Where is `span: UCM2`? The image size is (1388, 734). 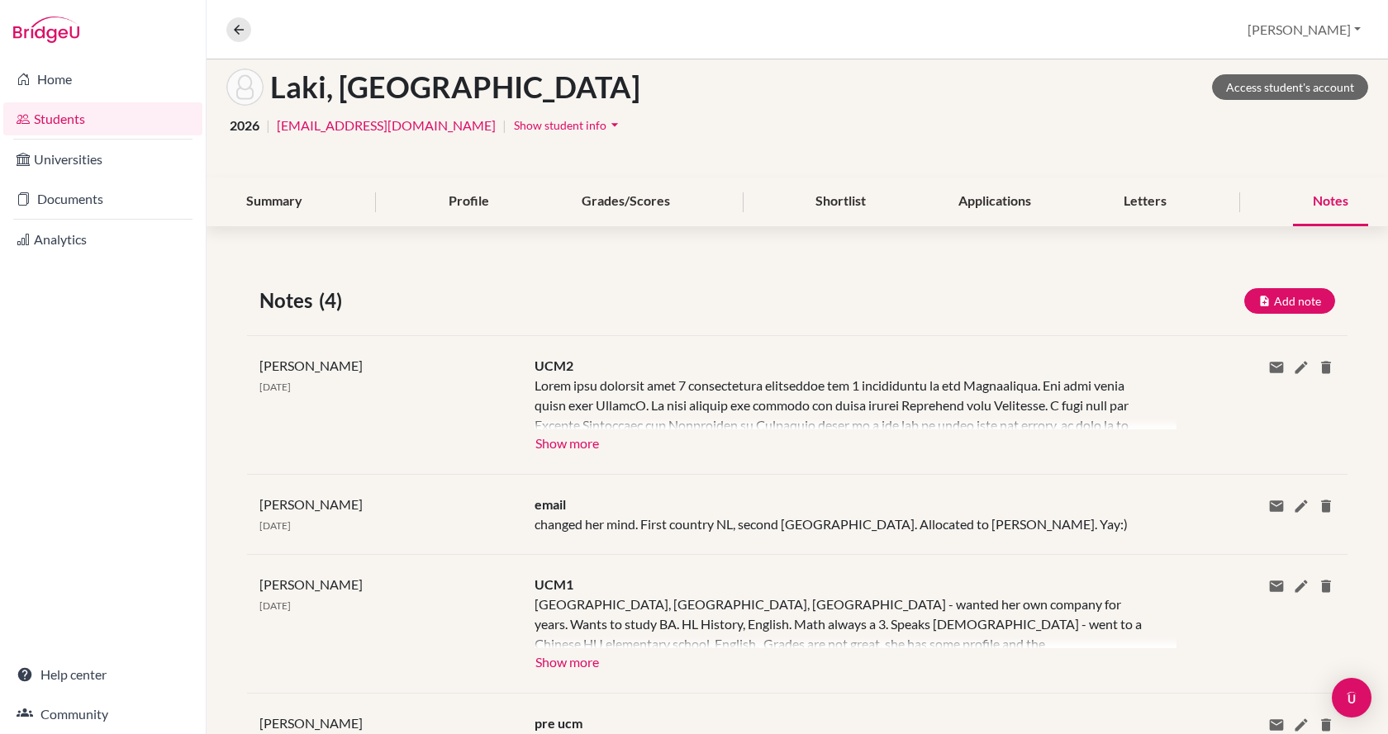 span: UCM2 is located at coordinates (554, 365).